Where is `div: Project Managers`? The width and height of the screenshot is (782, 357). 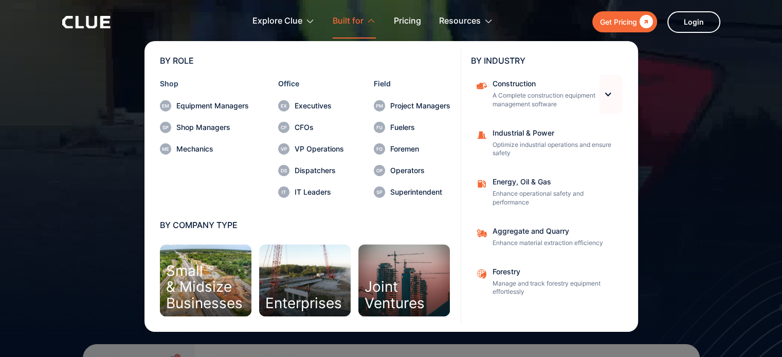 div: Project Managers is located at coordinates (420, 106).